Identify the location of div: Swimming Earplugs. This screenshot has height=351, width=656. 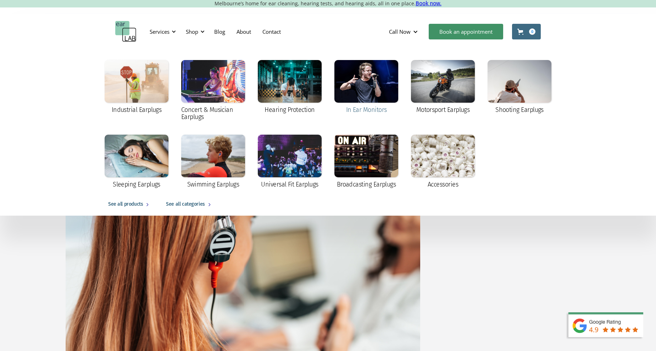
(213, 184).